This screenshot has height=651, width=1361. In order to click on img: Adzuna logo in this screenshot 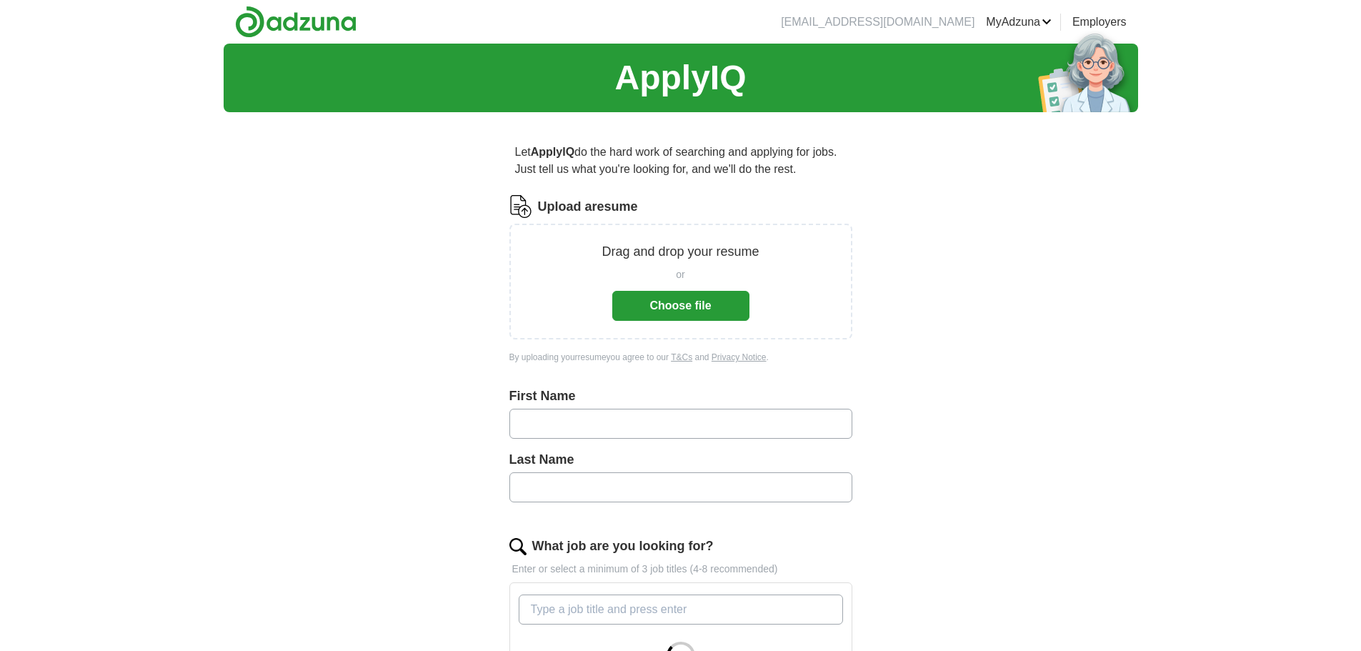, I will do `click(296, 21)`.